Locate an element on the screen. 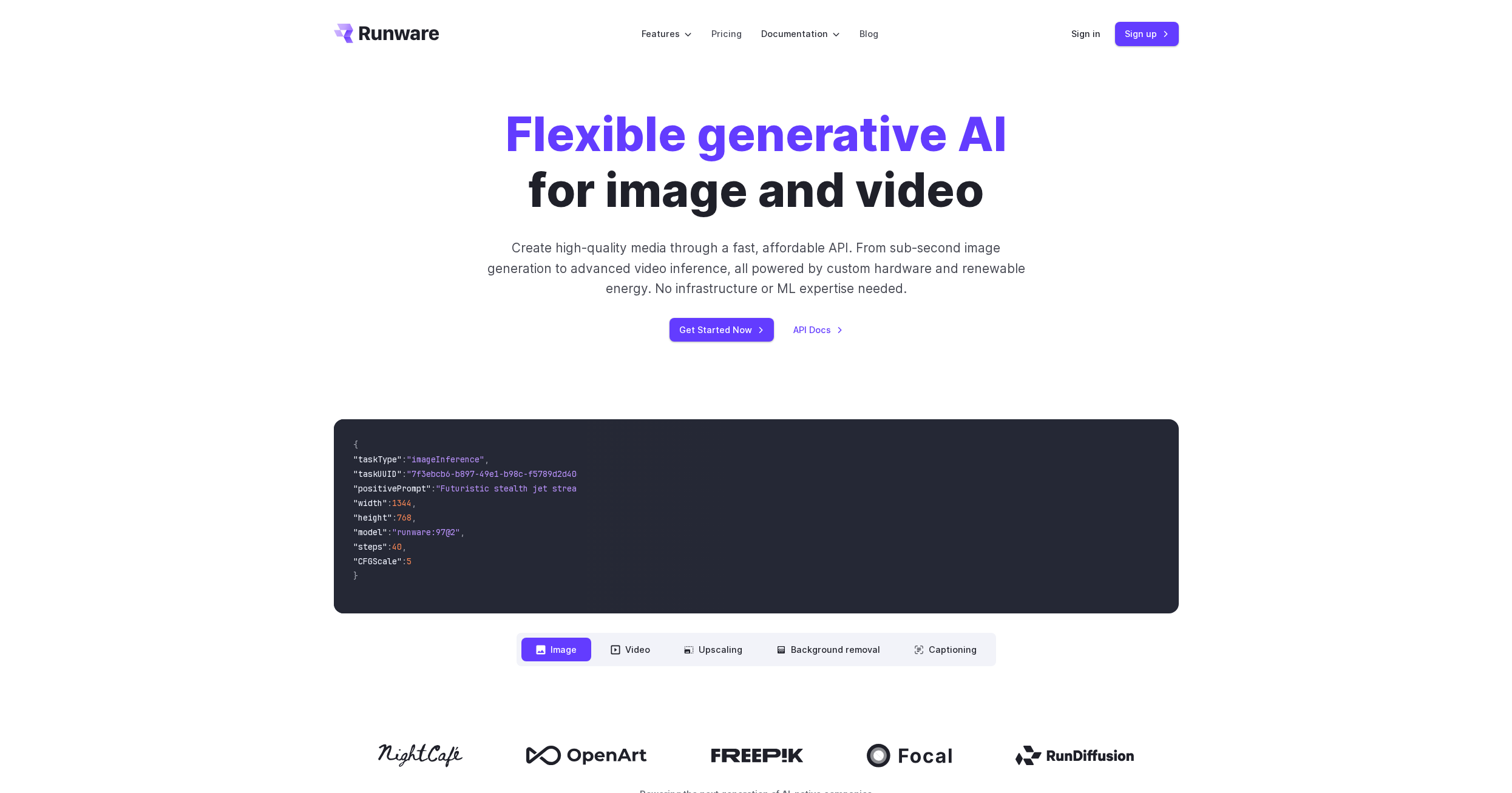 This screenshot has width=1512, height=793. a: Blog is located at coordinates (868, 34).